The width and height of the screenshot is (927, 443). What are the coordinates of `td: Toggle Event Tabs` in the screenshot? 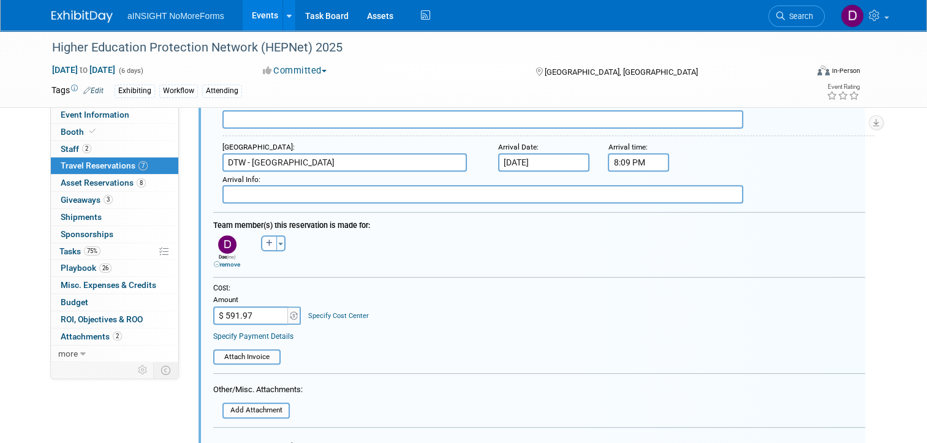 It's located at (166, 370).